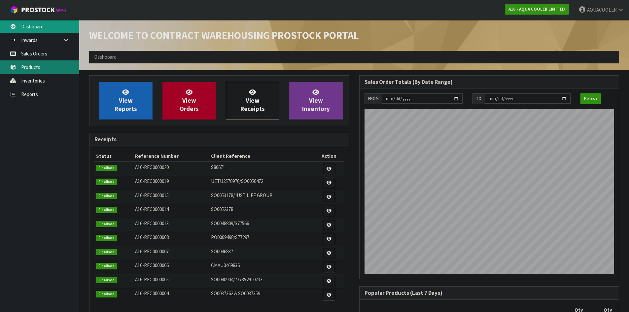  What do you see at coordinates (61, 10) in the screenshot?
I see `small: WMS` at bounding box center [61, 10].